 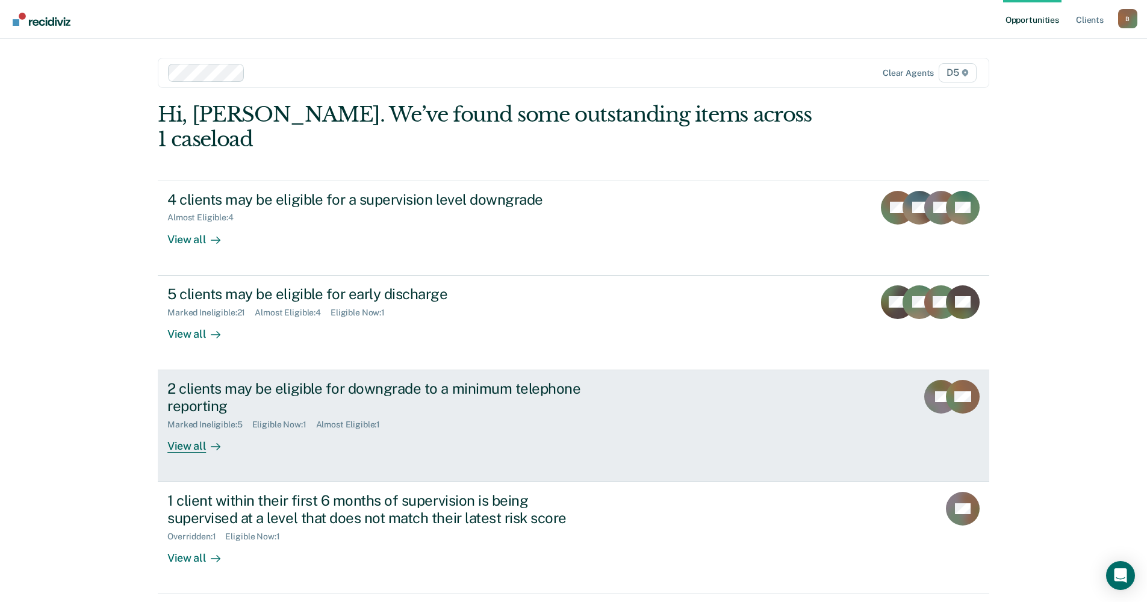 I want to click on div: 5 clients may be eligible for early discharge, so click(x=379, y=294).